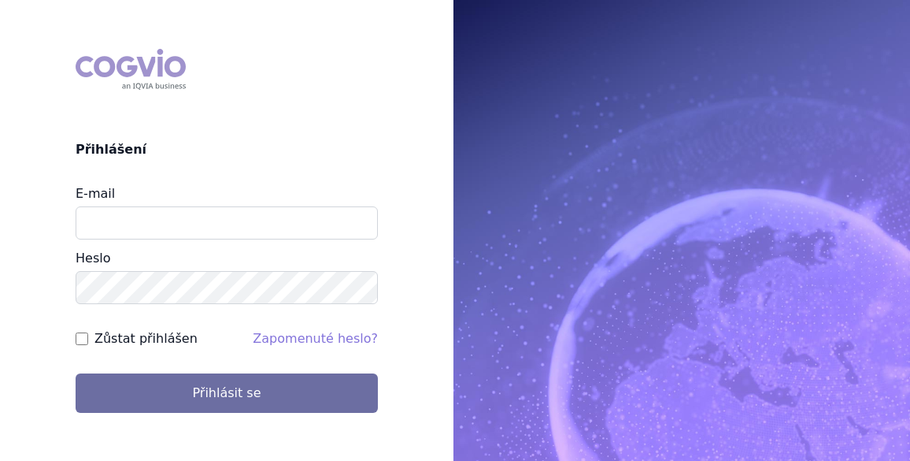  Describe the element at coordinates (146, 339) in the screenshot. I see `label: Zůstat přihlášen` at that location.